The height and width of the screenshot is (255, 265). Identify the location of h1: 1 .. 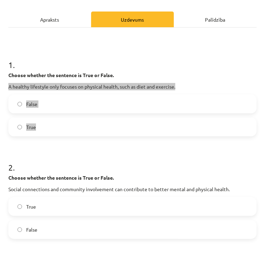
(132, 59).